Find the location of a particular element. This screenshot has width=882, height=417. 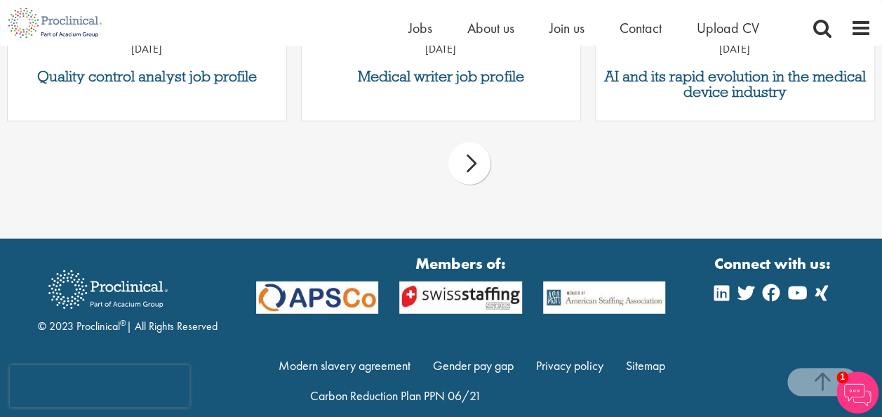

img: Proclinical Recruitment is located at coordinates (108, 289).